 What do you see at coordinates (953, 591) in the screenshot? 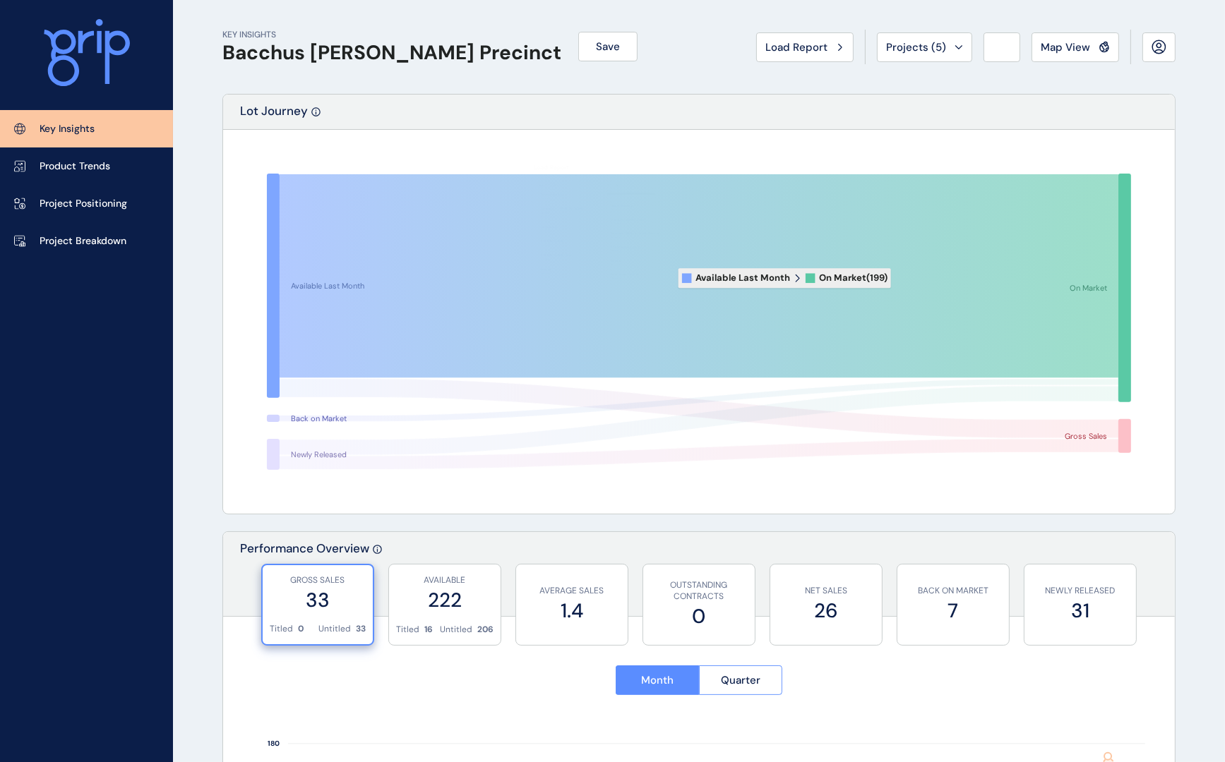
I see `p: BACK ON MARKET` at bounding box center [953, 591].